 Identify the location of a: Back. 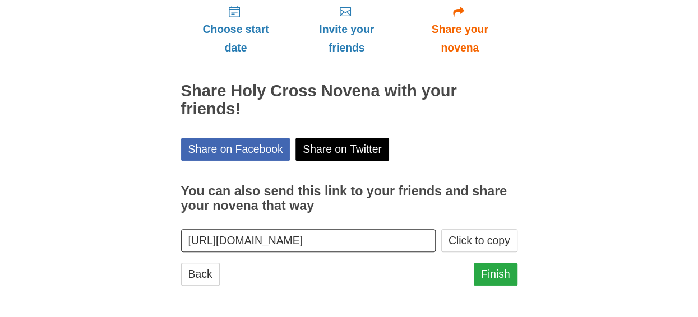
(200, 274).